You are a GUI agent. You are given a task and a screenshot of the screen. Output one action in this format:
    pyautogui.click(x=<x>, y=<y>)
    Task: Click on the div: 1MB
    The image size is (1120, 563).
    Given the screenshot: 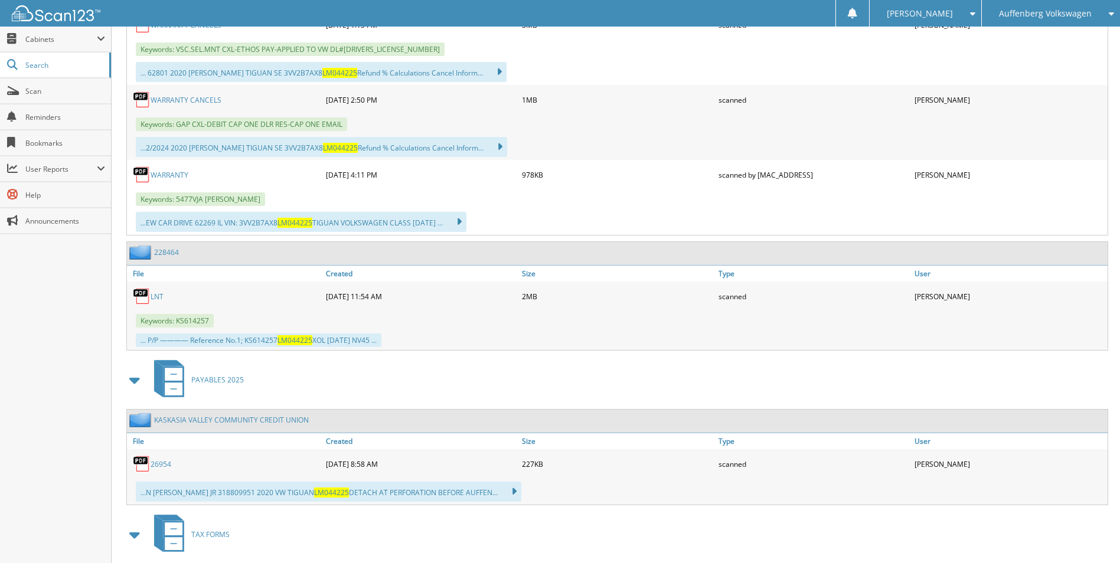 What is the action you would take?
    pyautogui.click(x=617, y=100)
    